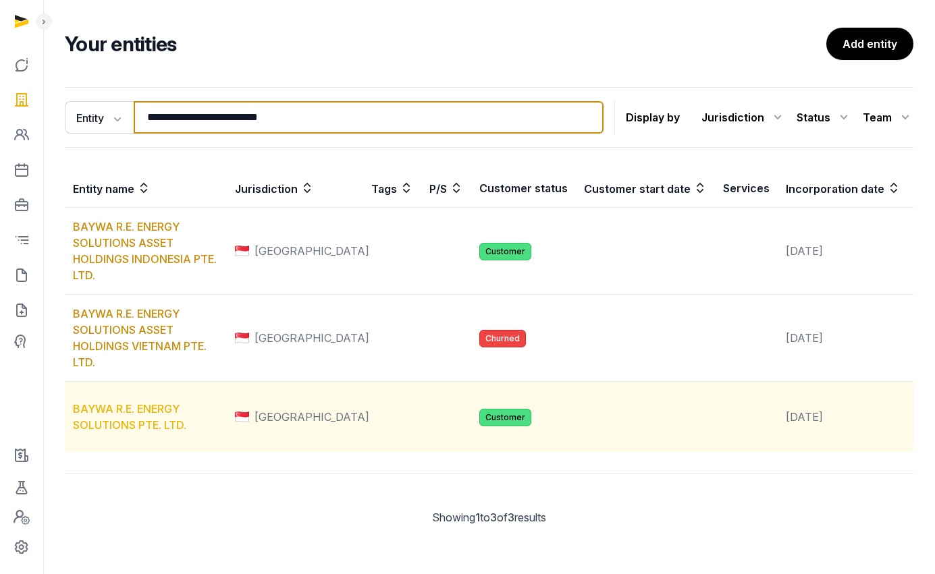 The image size is (935, 574). I want to click on div: Status, so click(824, 117).